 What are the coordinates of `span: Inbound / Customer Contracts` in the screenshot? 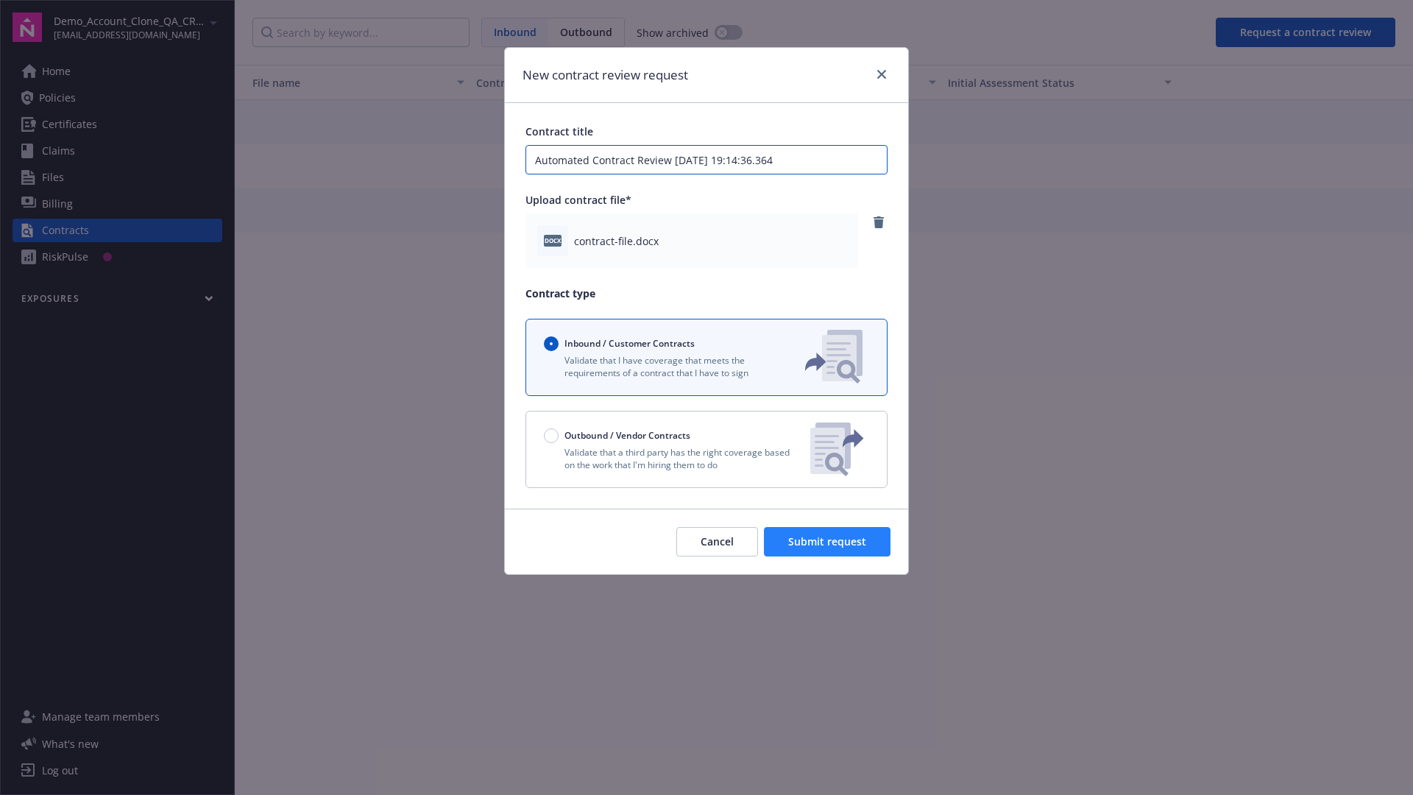 It's located at (629, 343).